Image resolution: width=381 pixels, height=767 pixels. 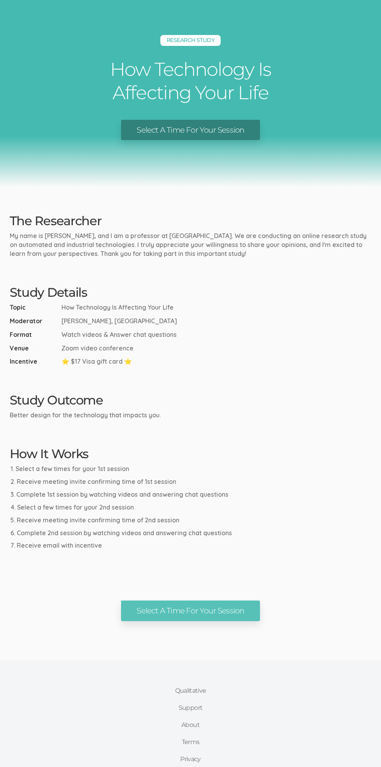 I want to click on span: Venue, so click(x=34, y=348).